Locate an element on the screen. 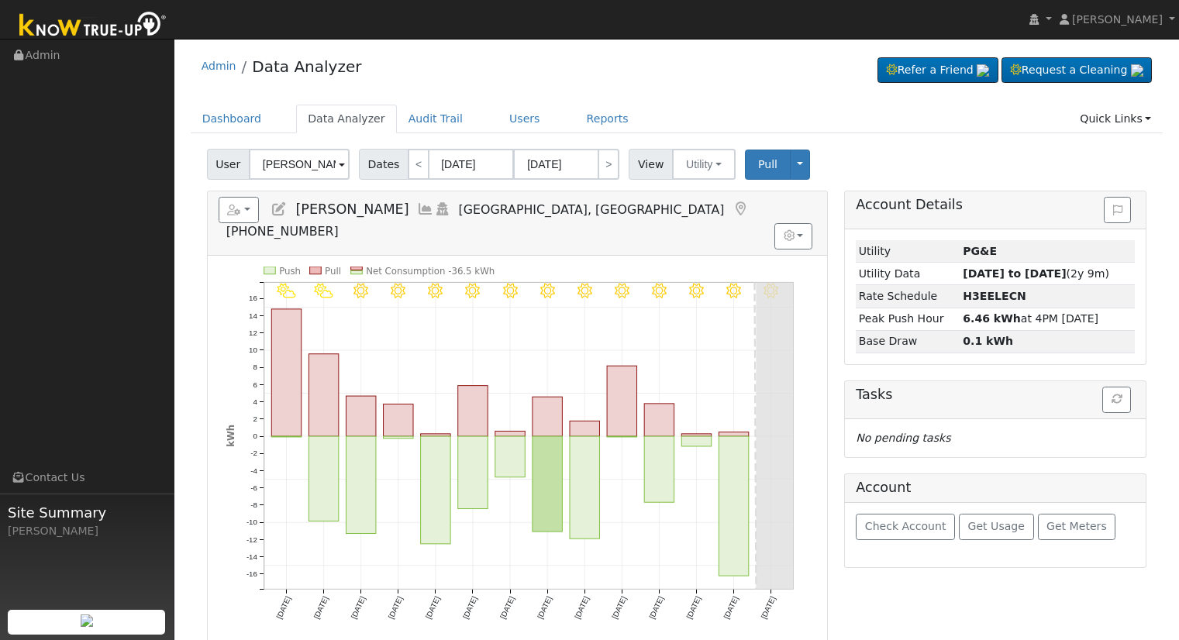 Image resolution: width=1179 pixels, height=640 pixels. td: Utility is located at coordinates (908, 251).